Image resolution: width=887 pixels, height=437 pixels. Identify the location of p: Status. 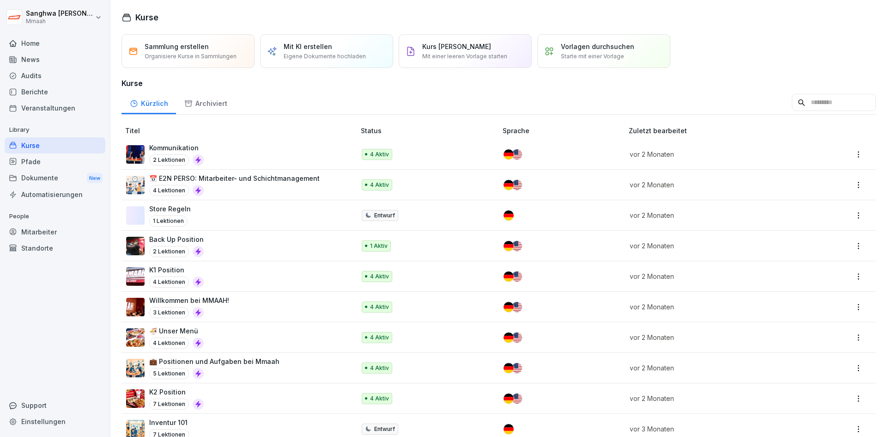
(430, 130).